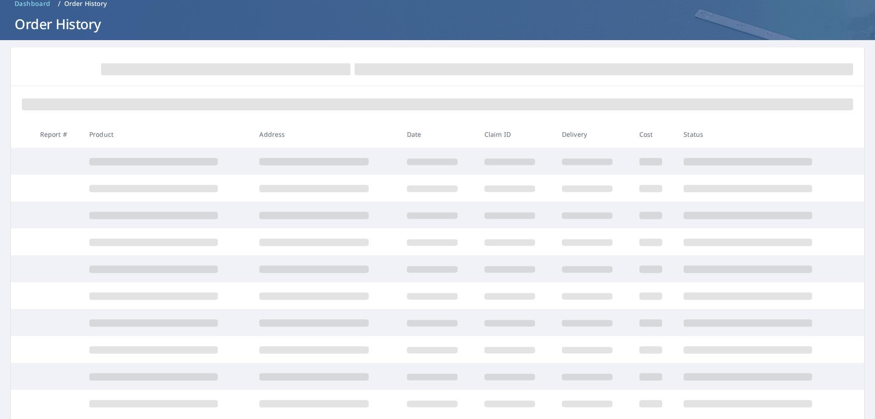  Describe the element at coordinates (594, 134) in the screenshot. I see `th: Delivery` at that location.